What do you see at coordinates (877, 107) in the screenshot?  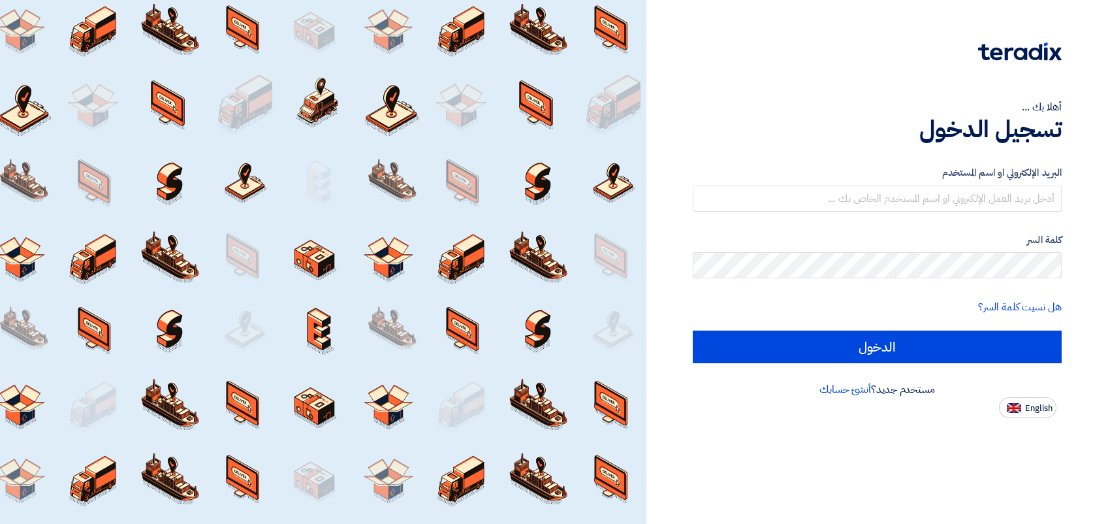 I see `div: أهلا بك ...` at bounding box center [877, 107].